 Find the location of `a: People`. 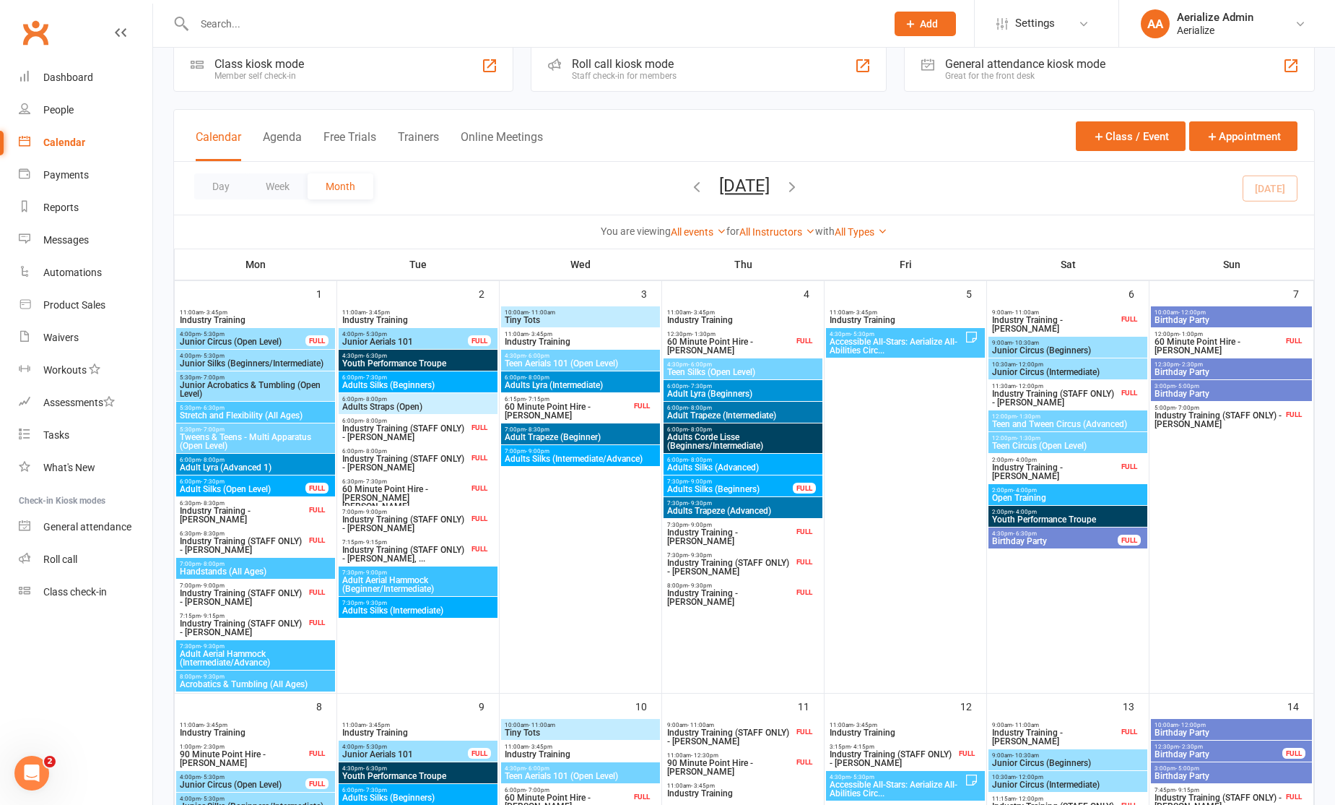

a: People is located at coordinates (85, 110).